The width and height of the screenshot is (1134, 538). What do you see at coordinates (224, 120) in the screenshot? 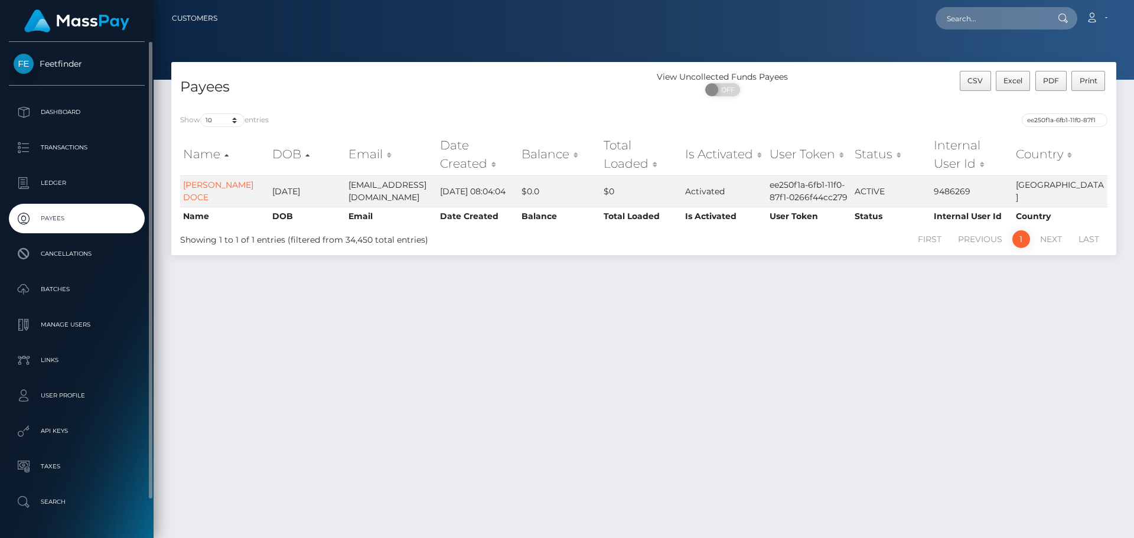
I see `label: Show entries` at bounding box center [224, 120].